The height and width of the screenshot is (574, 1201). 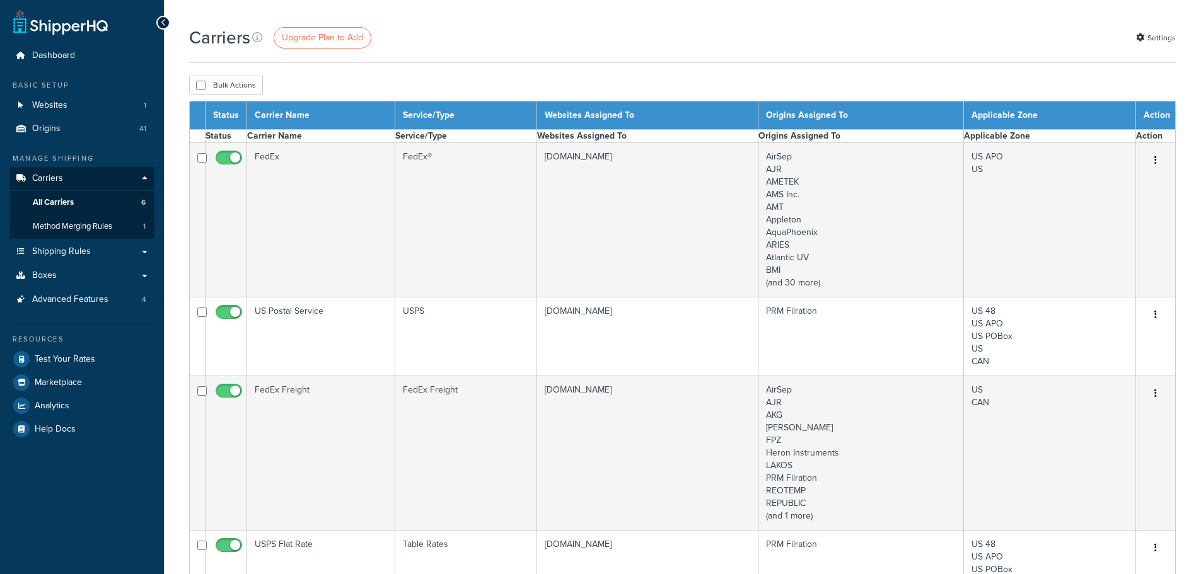 What do you see at coordinates (82, 429) in the screenshot?
I see `li: Help Docs` at bounding box center [82, 429].